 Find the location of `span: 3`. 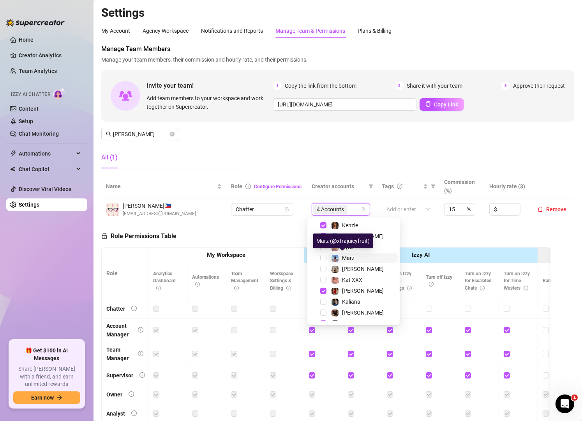

span: 3 is located at coordinates (506, 86).